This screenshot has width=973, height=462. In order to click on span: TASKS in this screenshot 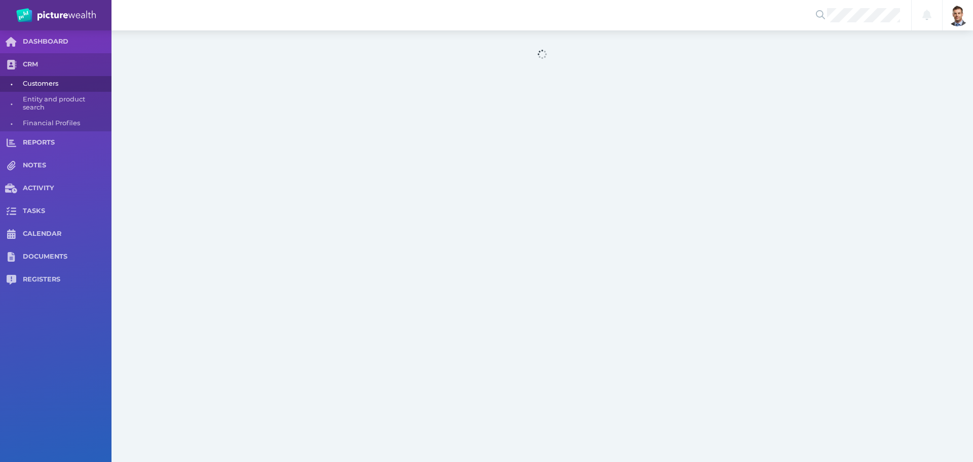, I will do `click(67, 211)`.